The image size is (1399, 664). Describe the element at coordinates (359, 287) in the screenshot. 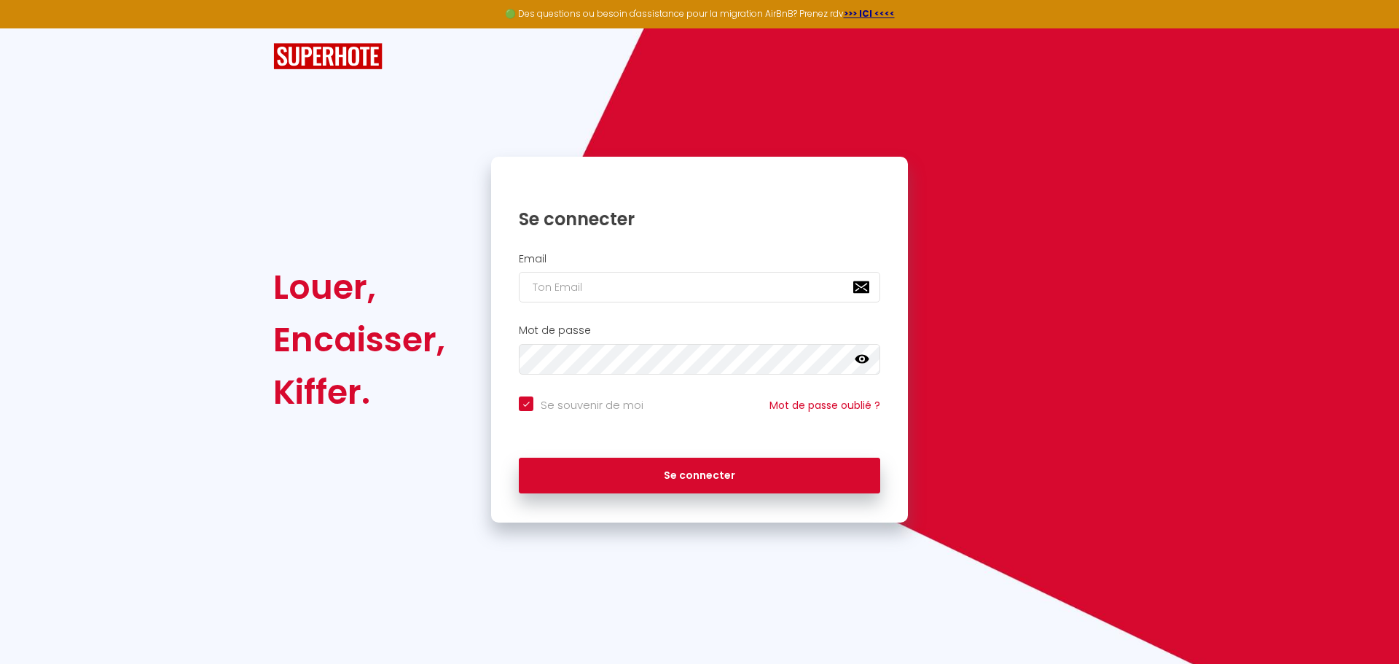

I see `div: Louer,` at that location.